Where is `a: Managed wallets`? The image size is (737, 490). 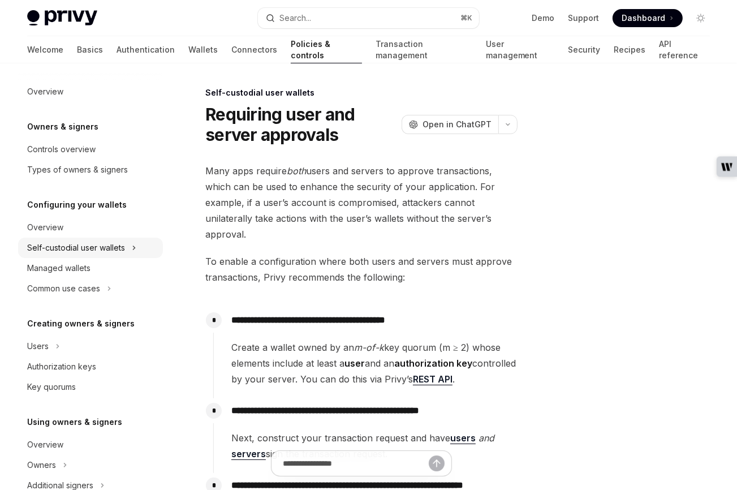
a: Managed wallets is located at coordinates (90, 268).